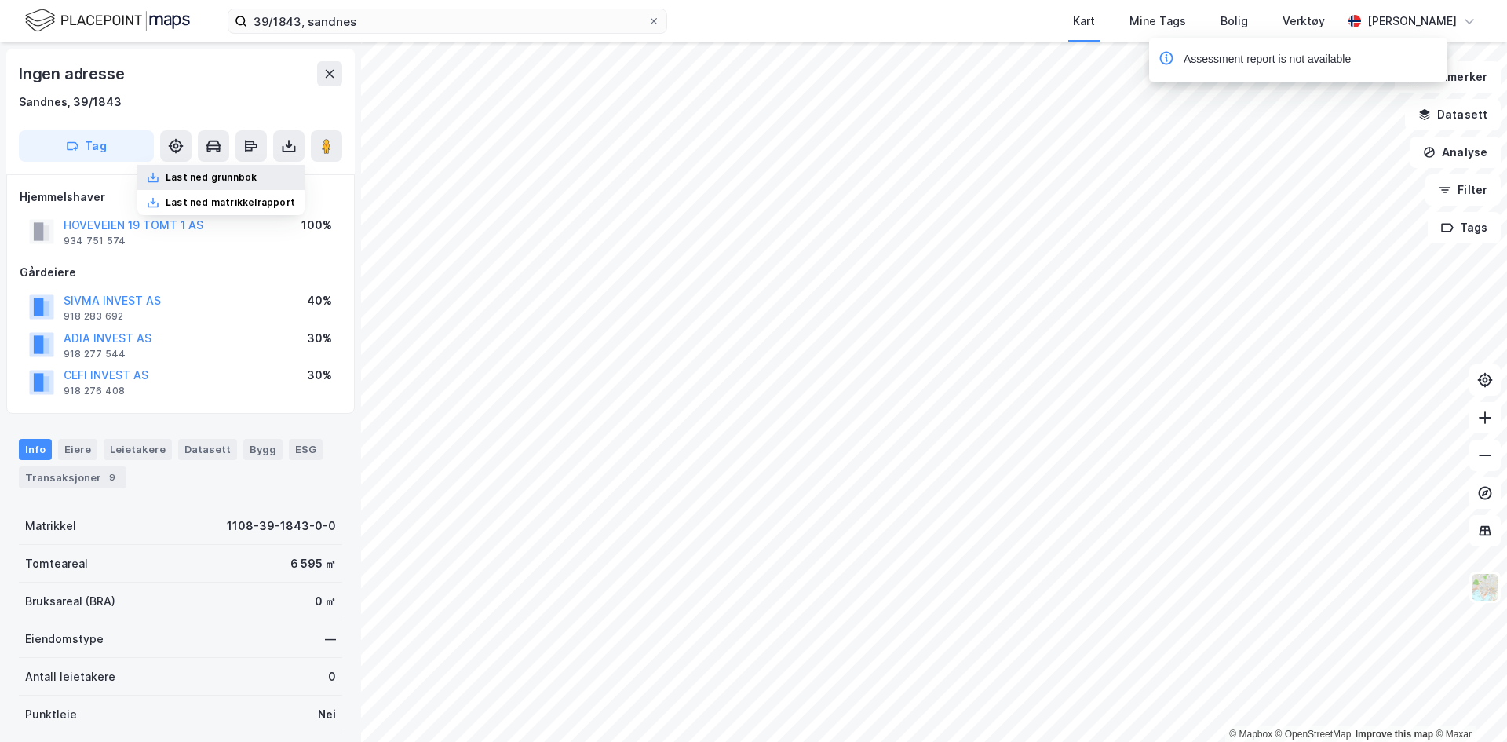 The width and height of the screenshot is (1507, 742). Describe the element at coordinates (50, 526) in the screenshot. I see `div: Matrikkel` at that location.